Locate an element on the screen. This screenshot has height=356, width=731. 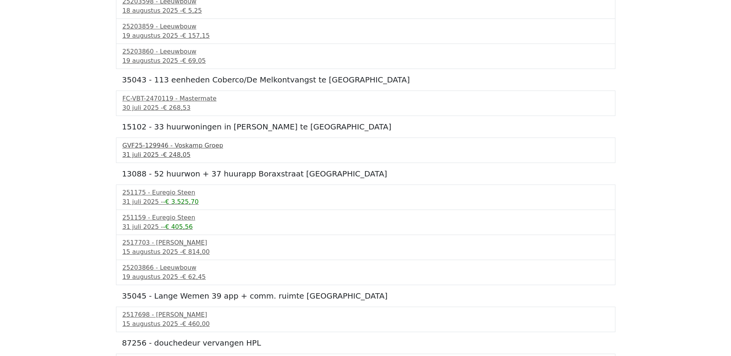
a: FC-VBT-2470119 - Mastermate30 juli 2025 -€ 268,53 is located at coordinates (366, 103).